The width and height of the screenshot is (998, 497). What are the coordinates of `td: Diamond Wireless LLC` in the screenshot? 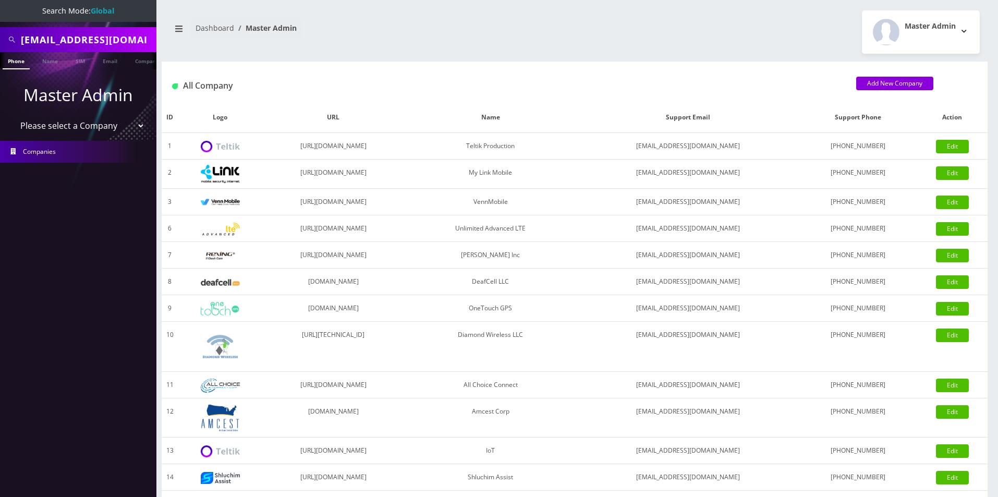 It's located at (490, 347).